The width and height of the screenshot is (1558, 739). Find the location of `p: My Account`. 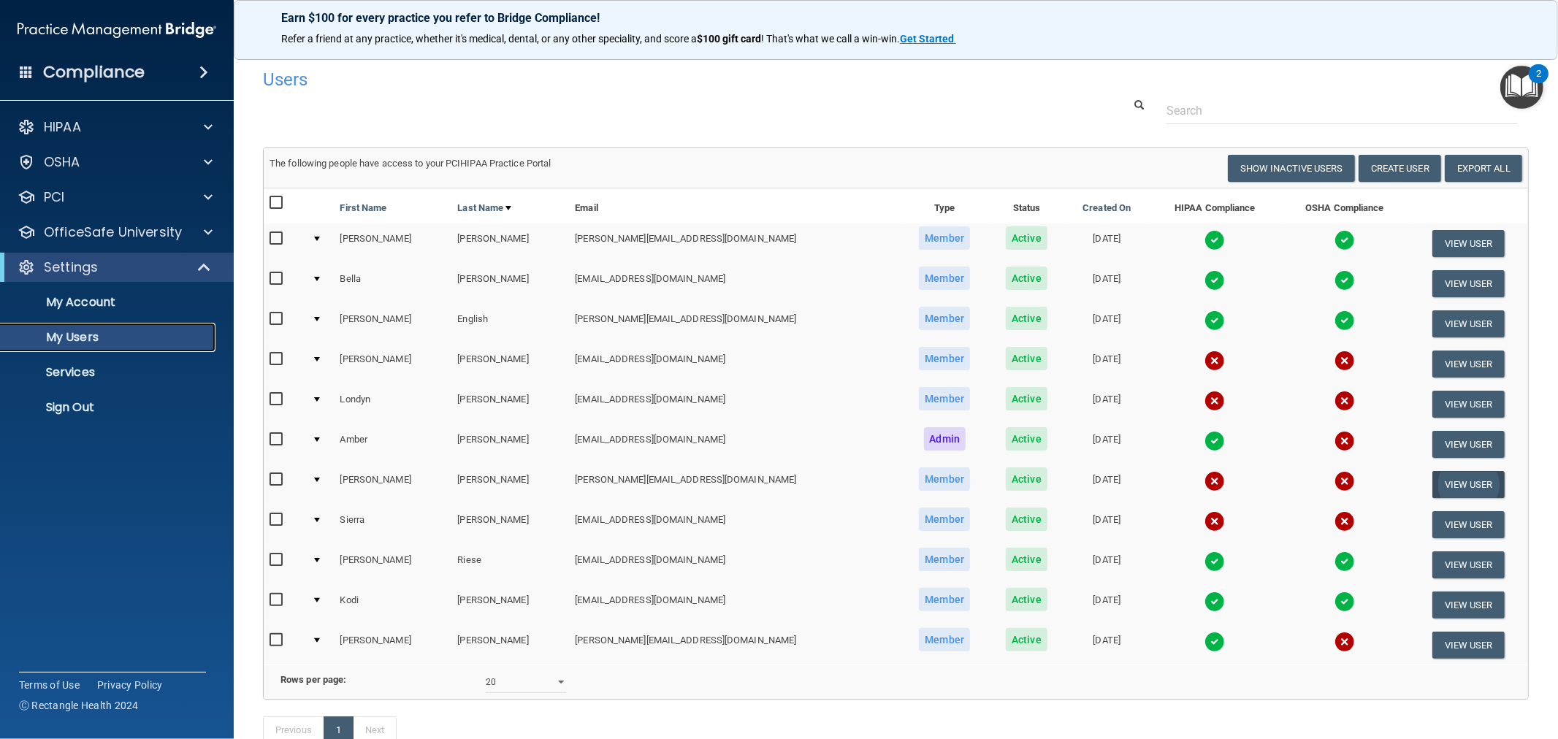

p: My Account is located at coordinates (109, 302).